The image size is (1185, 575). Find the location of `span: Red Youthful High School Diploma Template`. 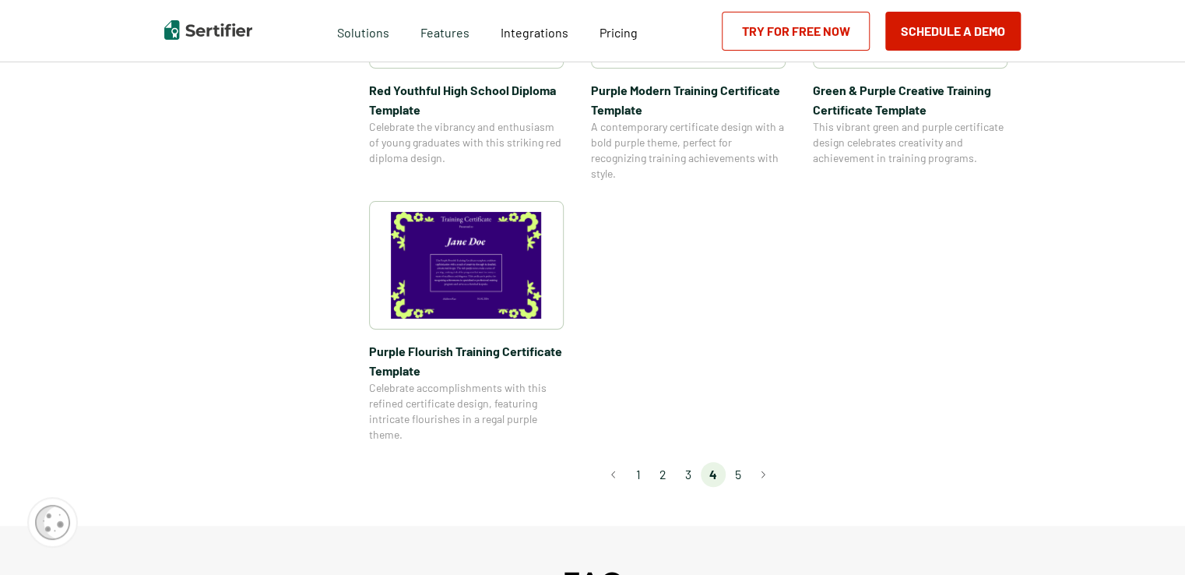

span: Red Youthful High School Diploma Template is located at coordinates (466, 100).